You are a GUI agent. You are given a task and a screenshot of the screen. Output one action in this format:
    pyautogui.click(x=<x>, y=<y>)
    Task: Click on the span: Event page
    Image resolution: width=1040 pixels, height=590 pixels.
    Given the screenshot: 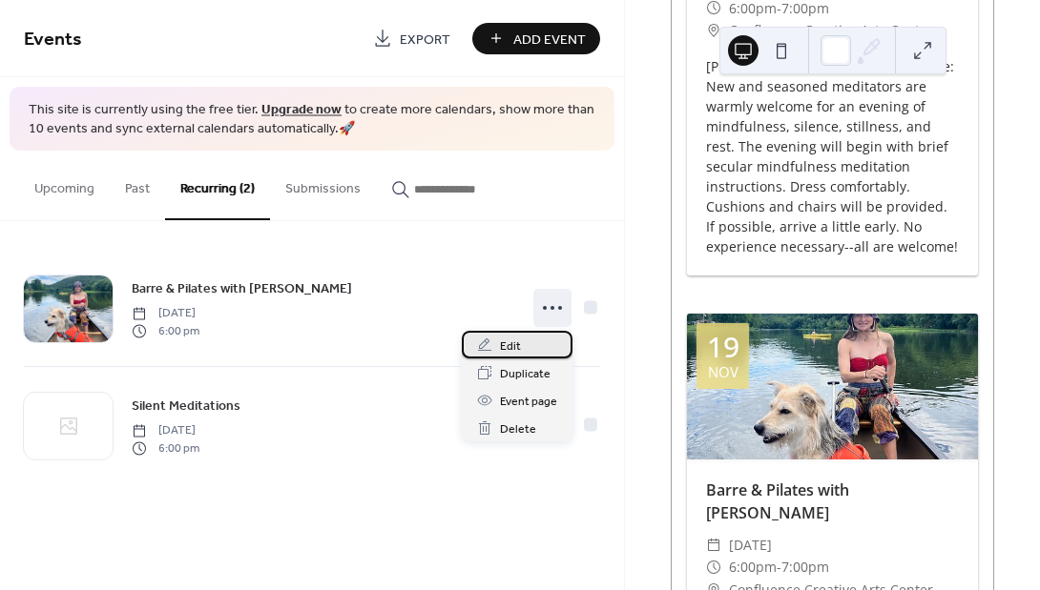 What is the action you would take?
    pyautogui.click(x=528, y=402)
    